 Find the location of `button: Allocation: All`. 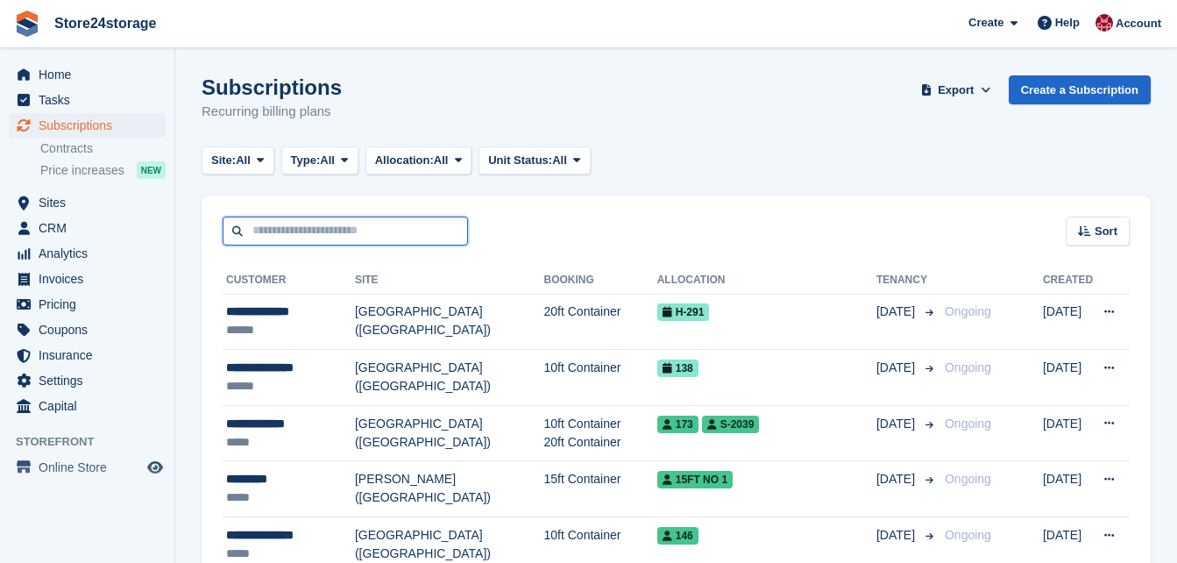

button: Allocation: All is located at coordinates (419, 160).